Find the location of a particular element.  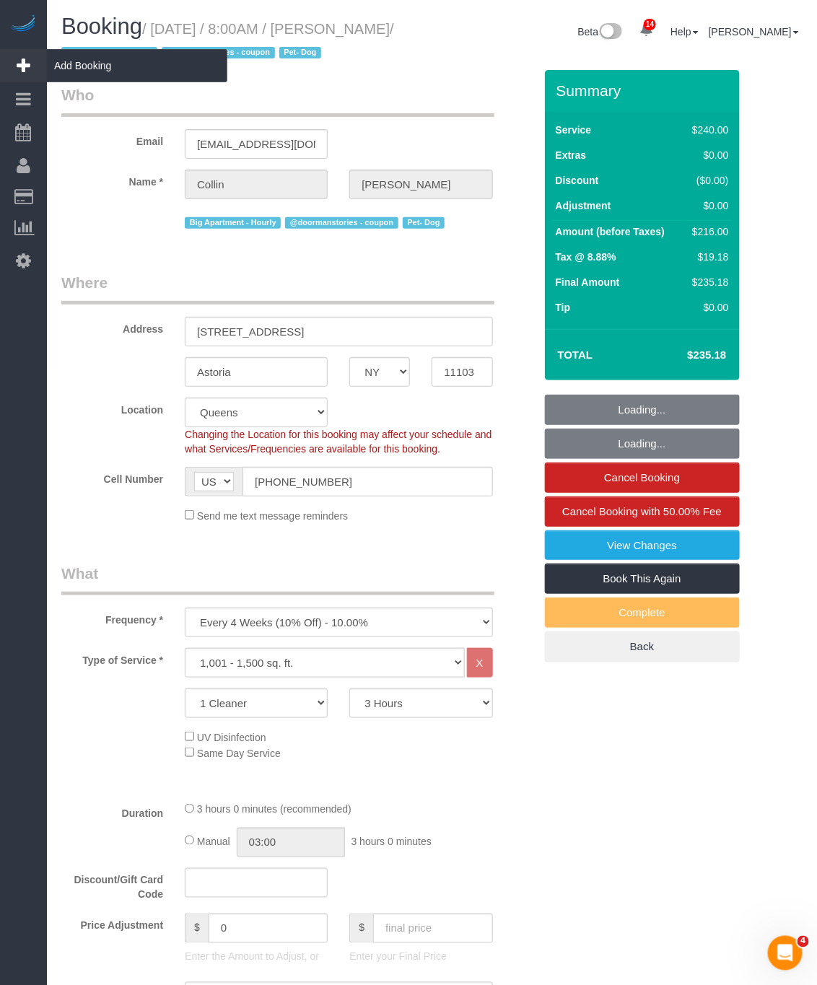

input: First Name is located at coordinates (256, 184).